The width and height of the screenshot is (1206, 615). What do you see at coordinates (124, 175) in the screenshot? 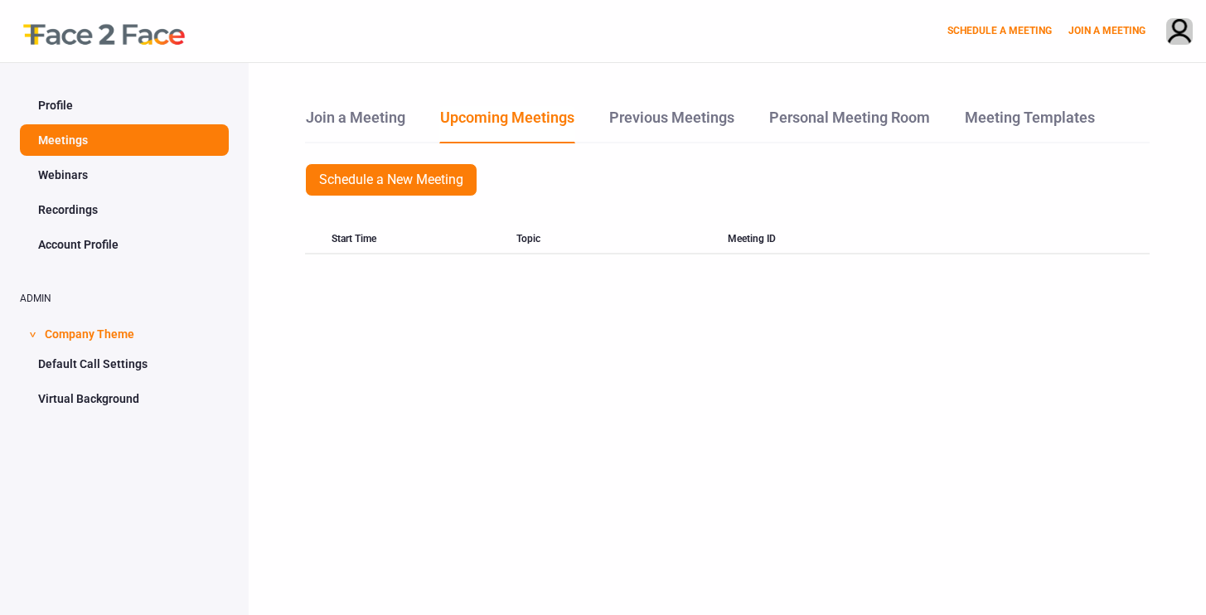
I see `a: Webinars` at bounding box center [124, 175].